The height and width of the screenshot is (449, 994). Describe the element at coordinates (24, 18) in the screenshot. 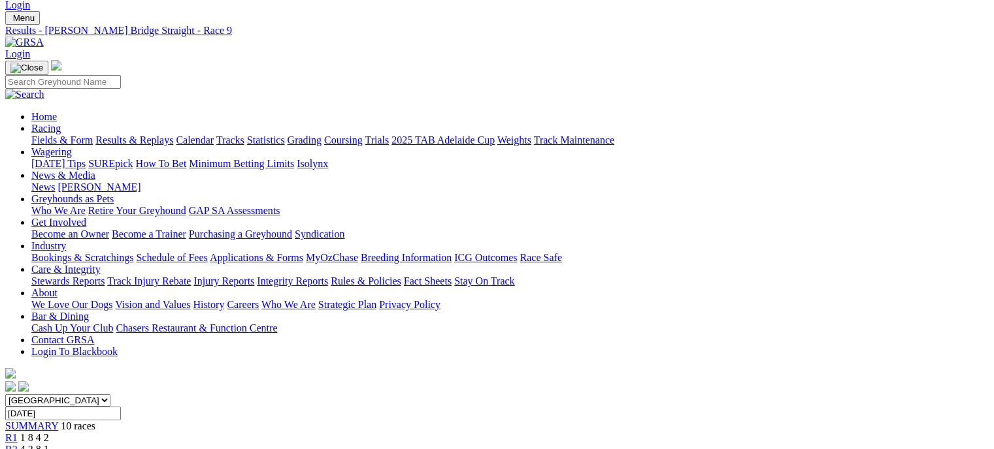

I see `span: Menu` at that location.